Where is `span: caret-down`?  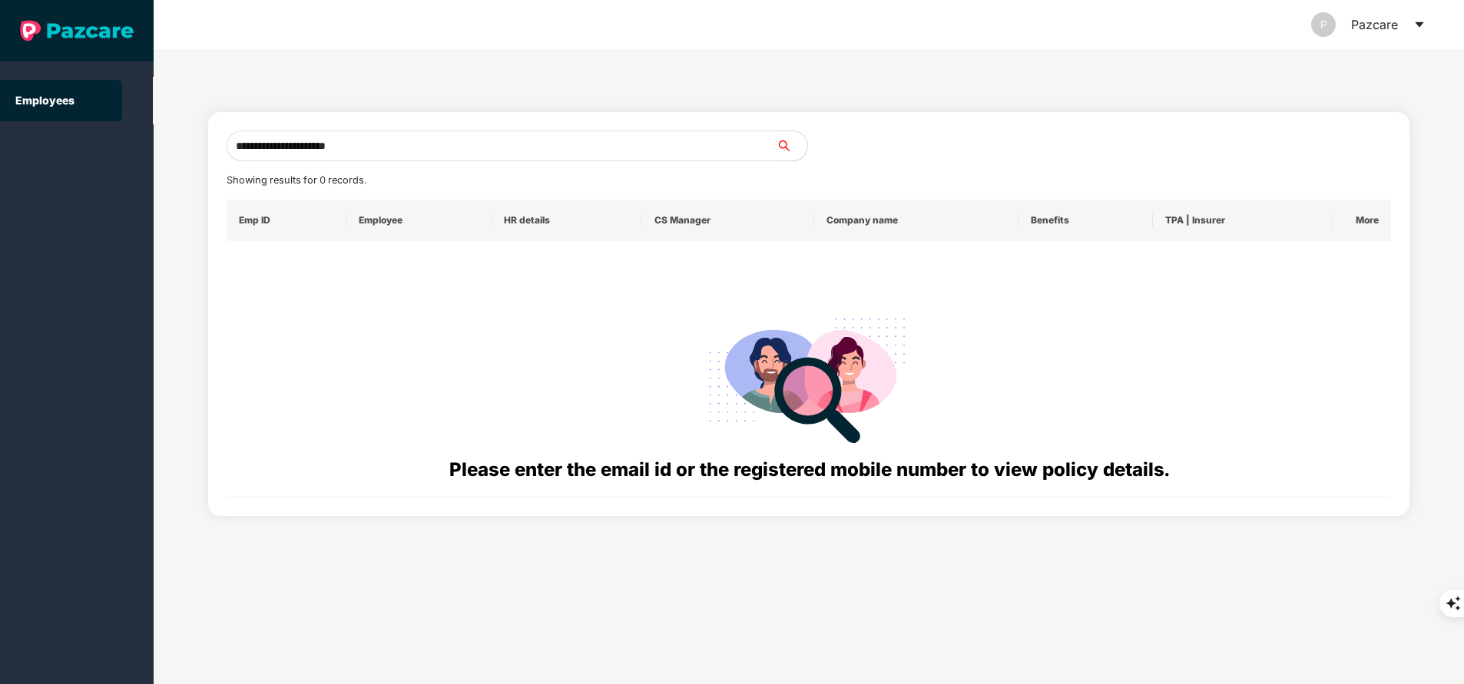
span: caret-down is located at coordinates (1419, 25).